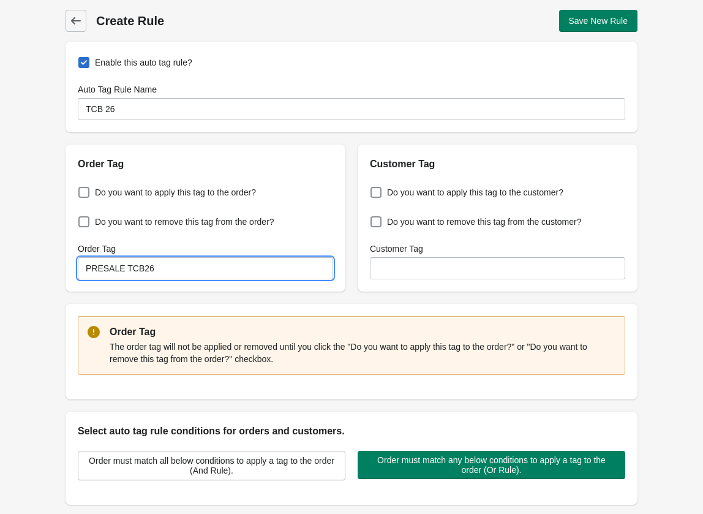 This screenshot has height=514, width=703. Describe the element at coordinates (484, 222) in the screenshot. I see `span: Do you want to remove this tag from the customer?` at that location.